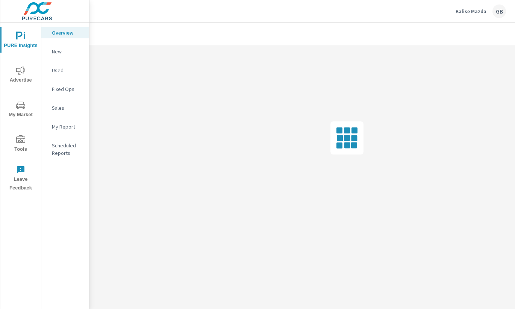  What do you see at coordinates (471, 11) in the screenshot?
I see `p: Balise Mazda` at bounding box center [471, 11].